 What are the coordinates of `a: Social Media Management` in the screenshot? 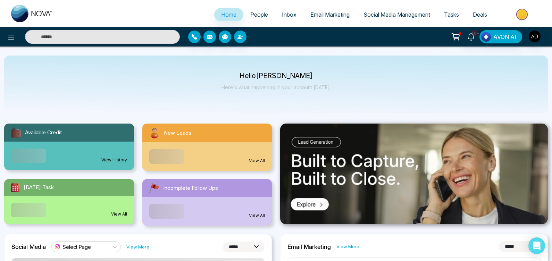 It's located at (397, 15).